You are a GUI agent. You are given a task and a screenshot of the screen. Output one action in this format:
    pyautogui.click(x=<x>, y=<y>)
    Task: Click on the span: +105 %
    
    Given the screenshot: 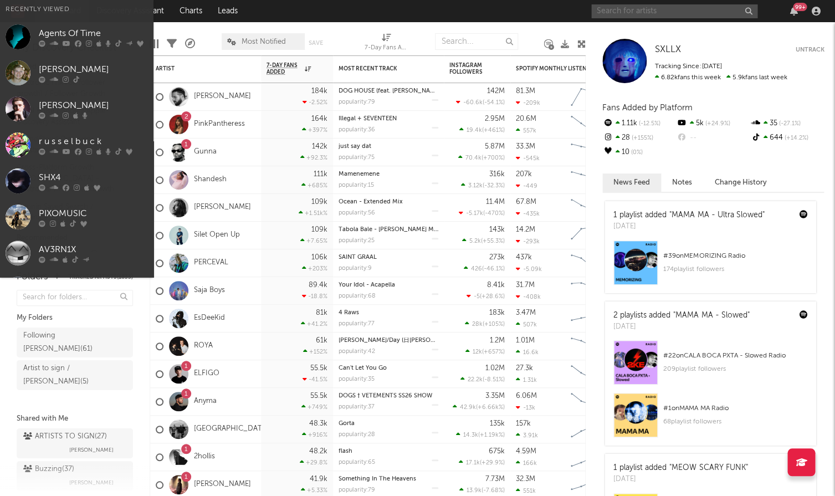 What is the action you would take?
    pyautogui.click(x=494, y=324)
    